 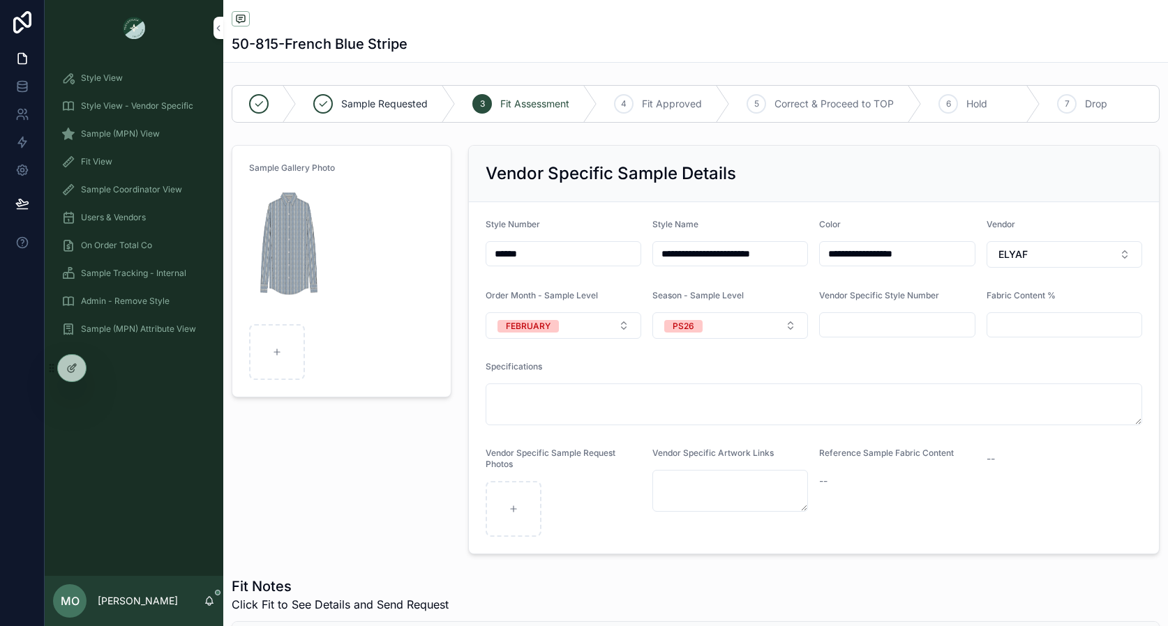 I want to click on span: Hold, so click(x=977, y=104).